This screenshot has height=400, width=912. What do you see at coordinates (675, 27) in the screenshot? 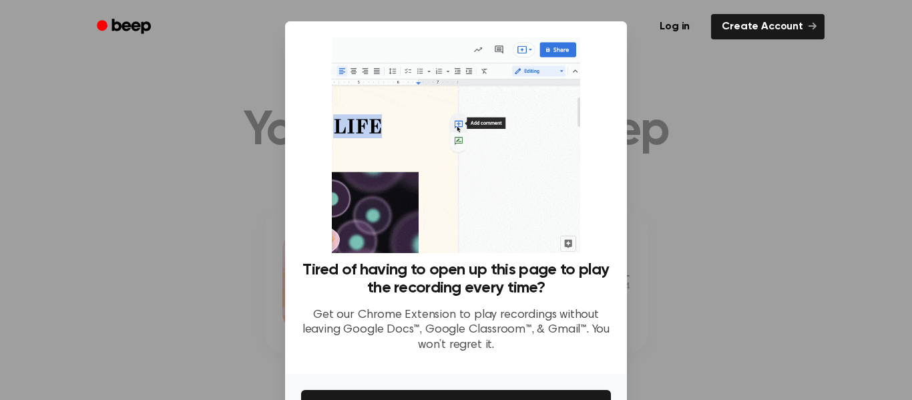
I see `a: Log in` at bounding box center [675, 27].